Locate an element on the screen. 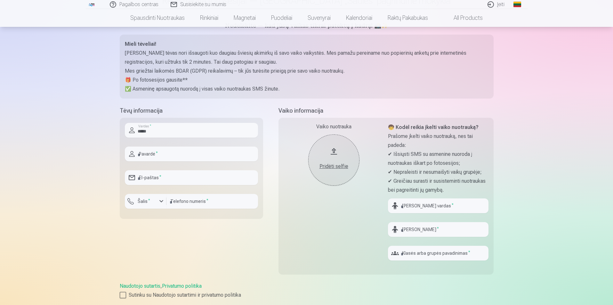 This screenshot has width=613, height=305. a: Suvenyrai is located at coordinates (319, 18).